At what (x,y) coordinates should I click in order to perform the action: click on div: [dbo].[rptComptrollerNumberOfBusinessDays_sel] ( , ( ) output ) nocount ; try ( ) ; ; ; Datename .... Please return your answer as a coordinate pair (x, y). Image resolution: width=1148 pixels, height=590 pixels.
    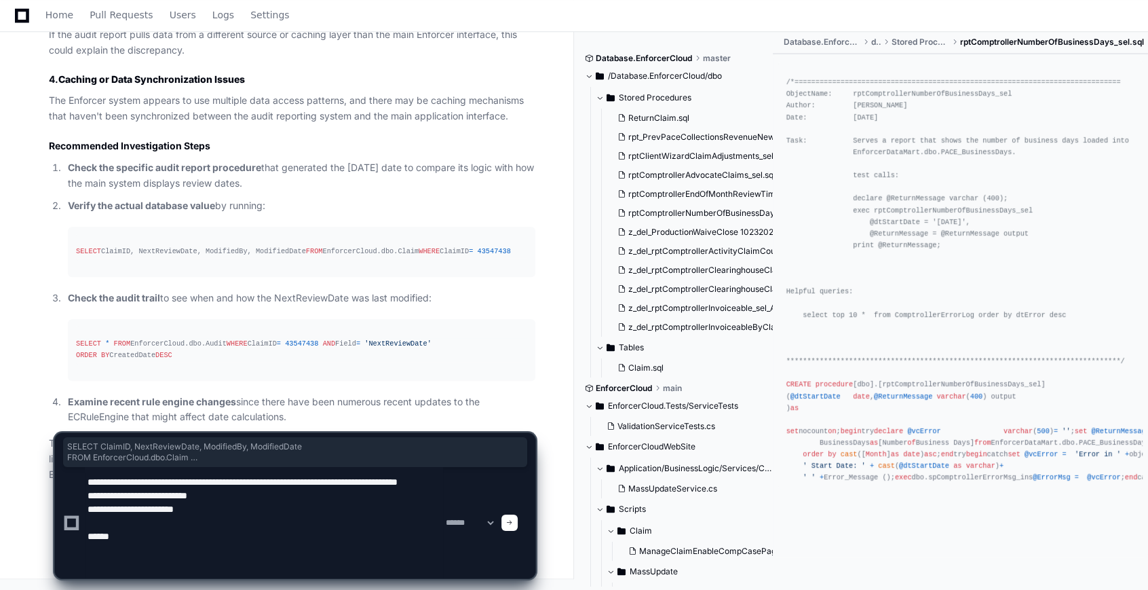
    Looking at the image, I should click on (960, 274).